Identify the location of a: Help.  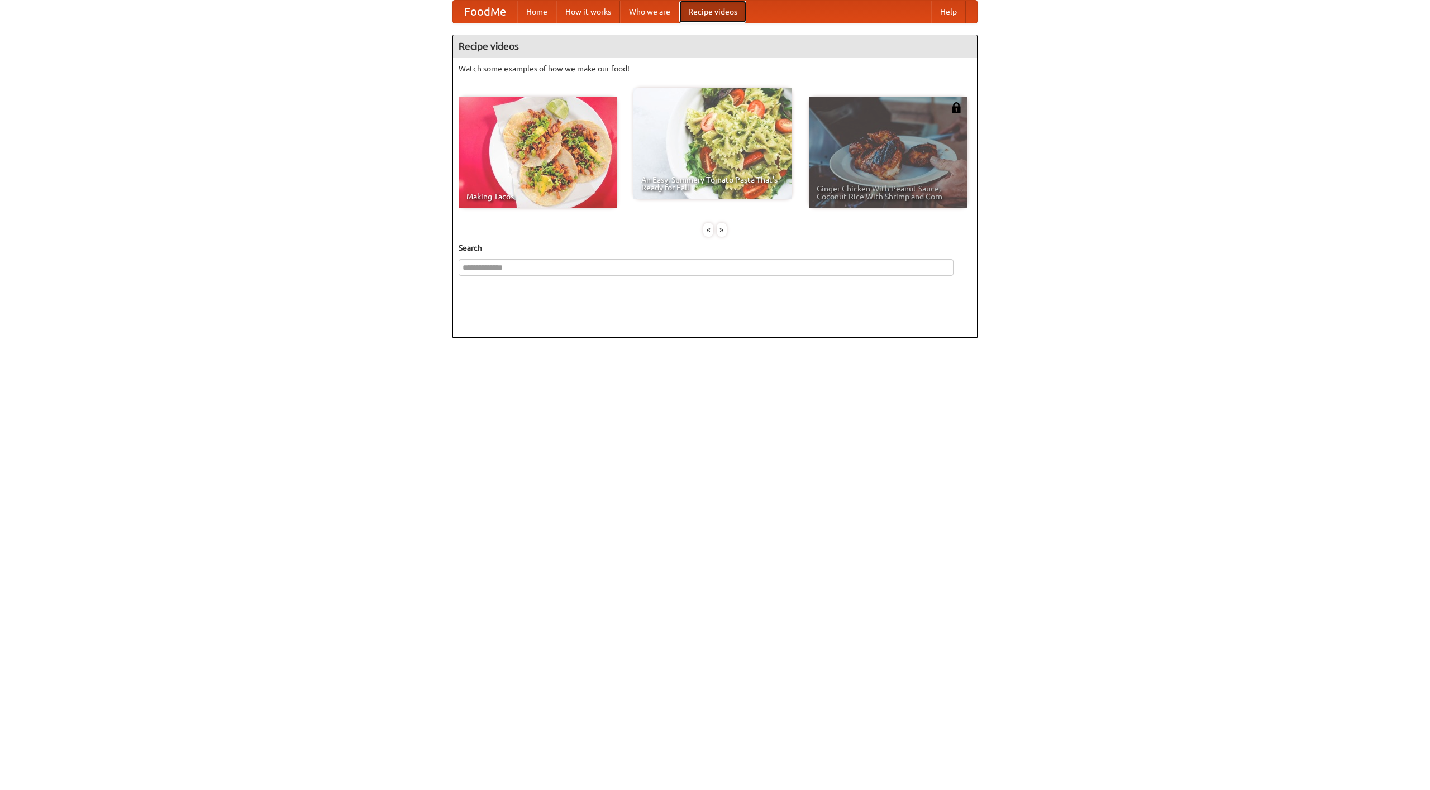
(949, 12).